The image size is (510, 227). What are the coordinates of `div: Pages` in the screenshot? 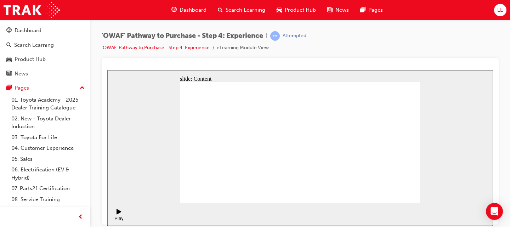 It's located at (22, 88).